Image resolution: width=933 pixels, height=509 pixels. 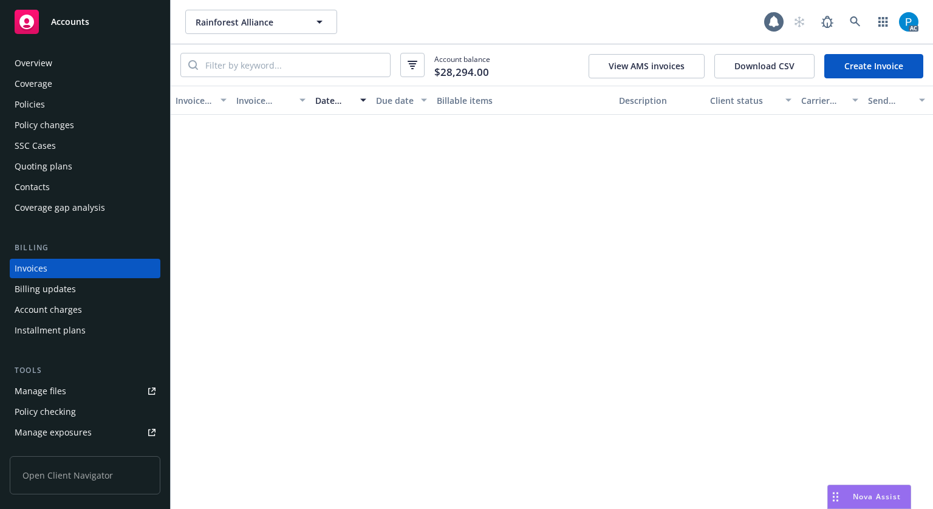 I want to click on a: Policies, so click(x=85, y=105).